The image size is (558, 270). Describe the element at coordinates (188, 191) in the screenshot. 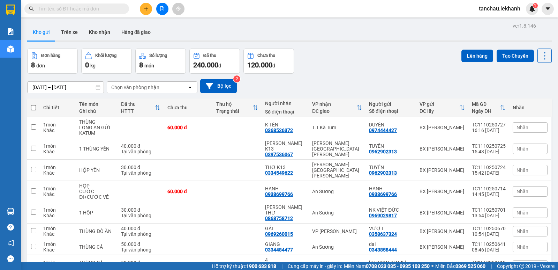

I see `div: 60.000 đ` at that location.